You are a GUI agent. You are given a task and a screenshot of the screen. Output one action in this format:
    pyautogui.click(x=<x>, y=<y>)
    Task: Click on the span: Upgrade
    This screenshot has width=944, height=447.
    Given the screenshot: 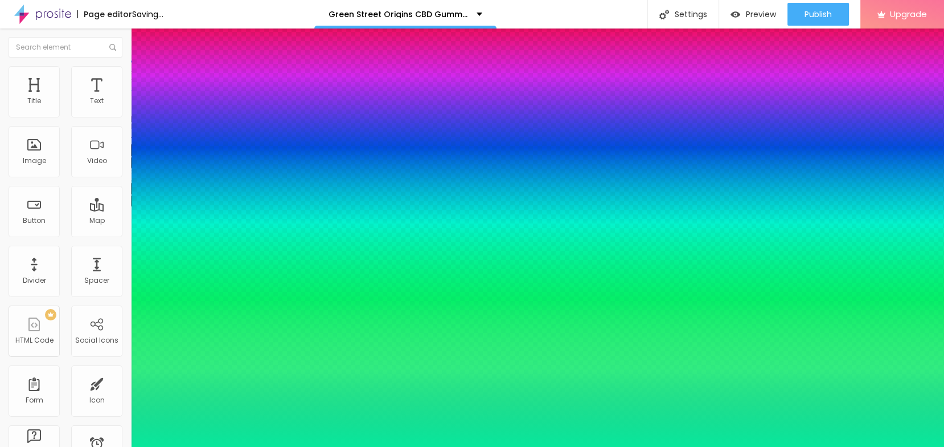 What is the action you would take?
    pyautogui.click(x=909, y=14)
    